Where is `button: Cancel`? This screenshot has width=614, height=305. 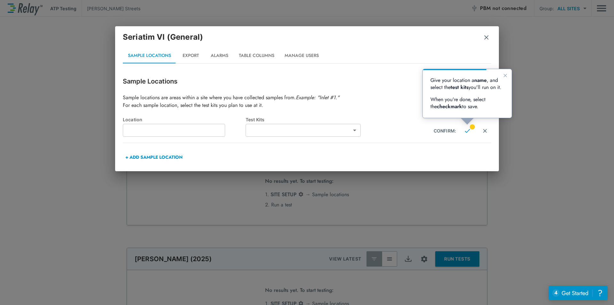 button: Cancel is located at coordinates (485, 131).